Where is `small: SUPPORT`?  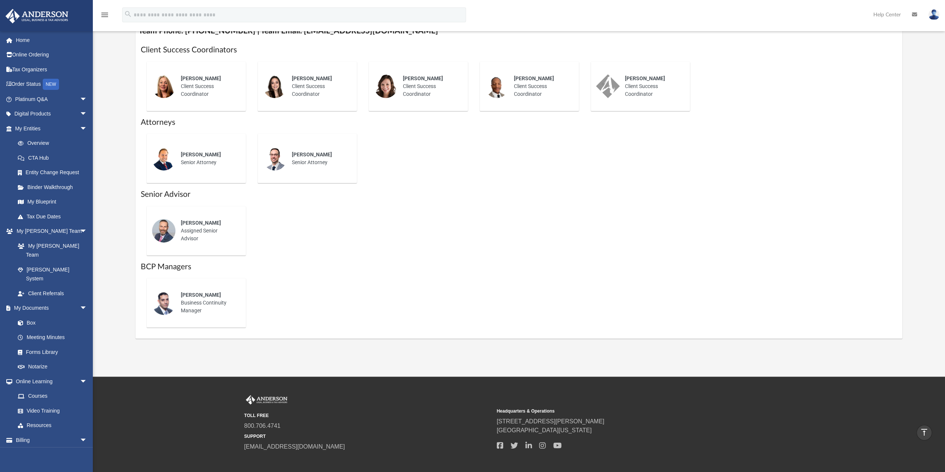 small: SUPPORT is located at coordinates (368, 436).